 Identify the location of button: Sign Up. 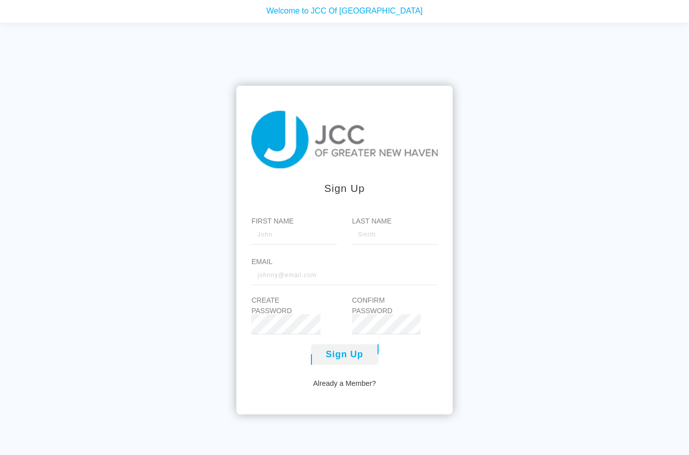
(345, 354).